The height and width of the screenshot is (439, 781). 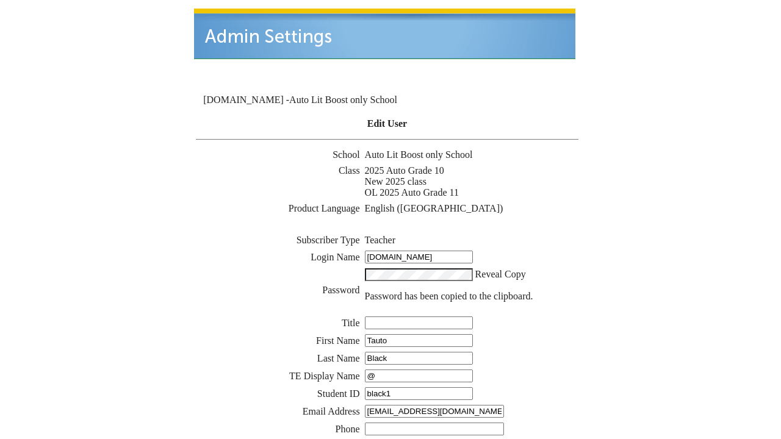 What do you see at coordinates (279, 430) in the screenshot?
I see `td: Phone` at bounding box center [279, 430].